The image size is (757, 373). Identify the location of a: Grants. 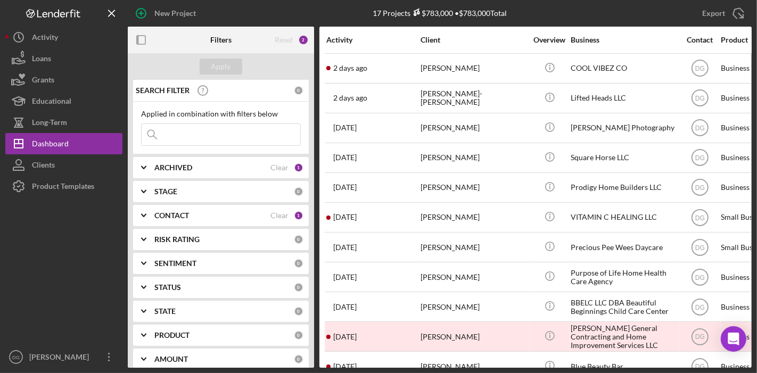
(64, 80).